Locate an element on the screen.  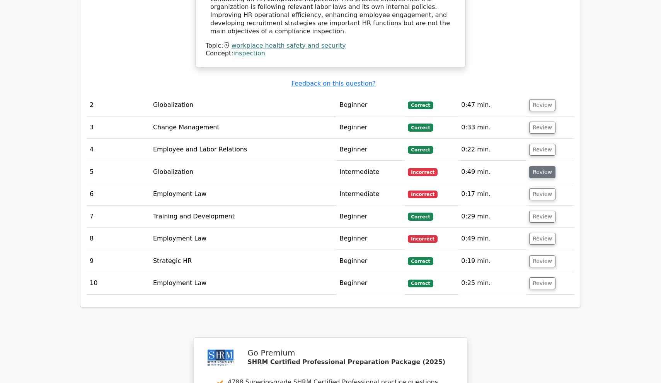
u: Feedback on this question? is located at coordinates (334, 83).